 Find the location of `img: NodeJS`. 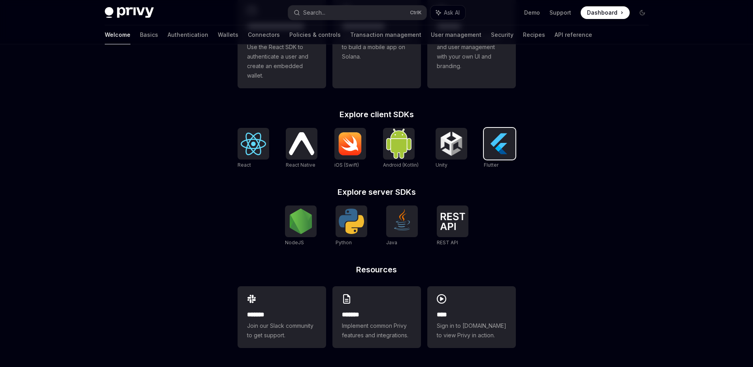

img: NodeJS is located at coordinates (301, 221).